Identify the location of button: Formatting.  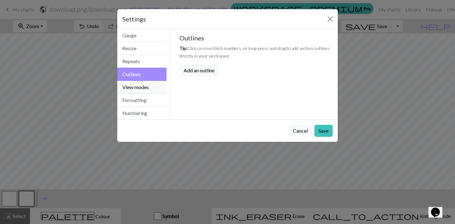
(142, 100).